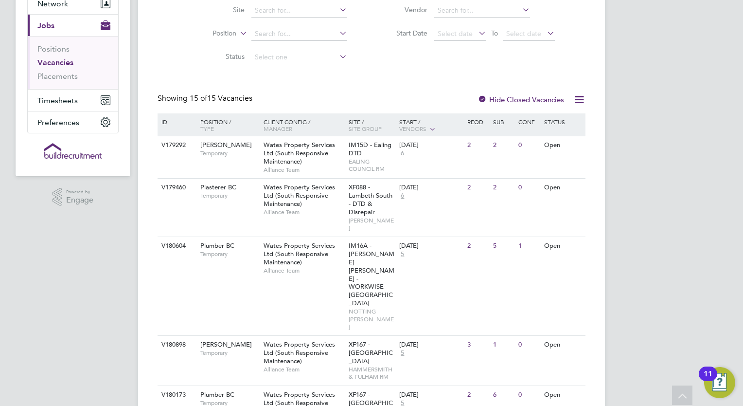  Describe the element at coordinates (218, 187) in the screenshot. I see `span: Plasterer BC` at that location.